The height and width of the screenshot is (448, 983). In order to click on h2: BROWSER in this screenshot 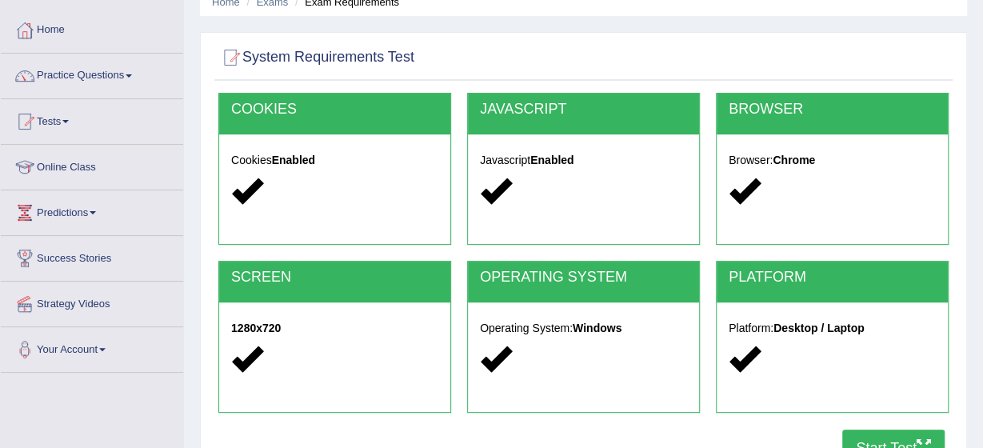, I will do `click(832, 110)`.